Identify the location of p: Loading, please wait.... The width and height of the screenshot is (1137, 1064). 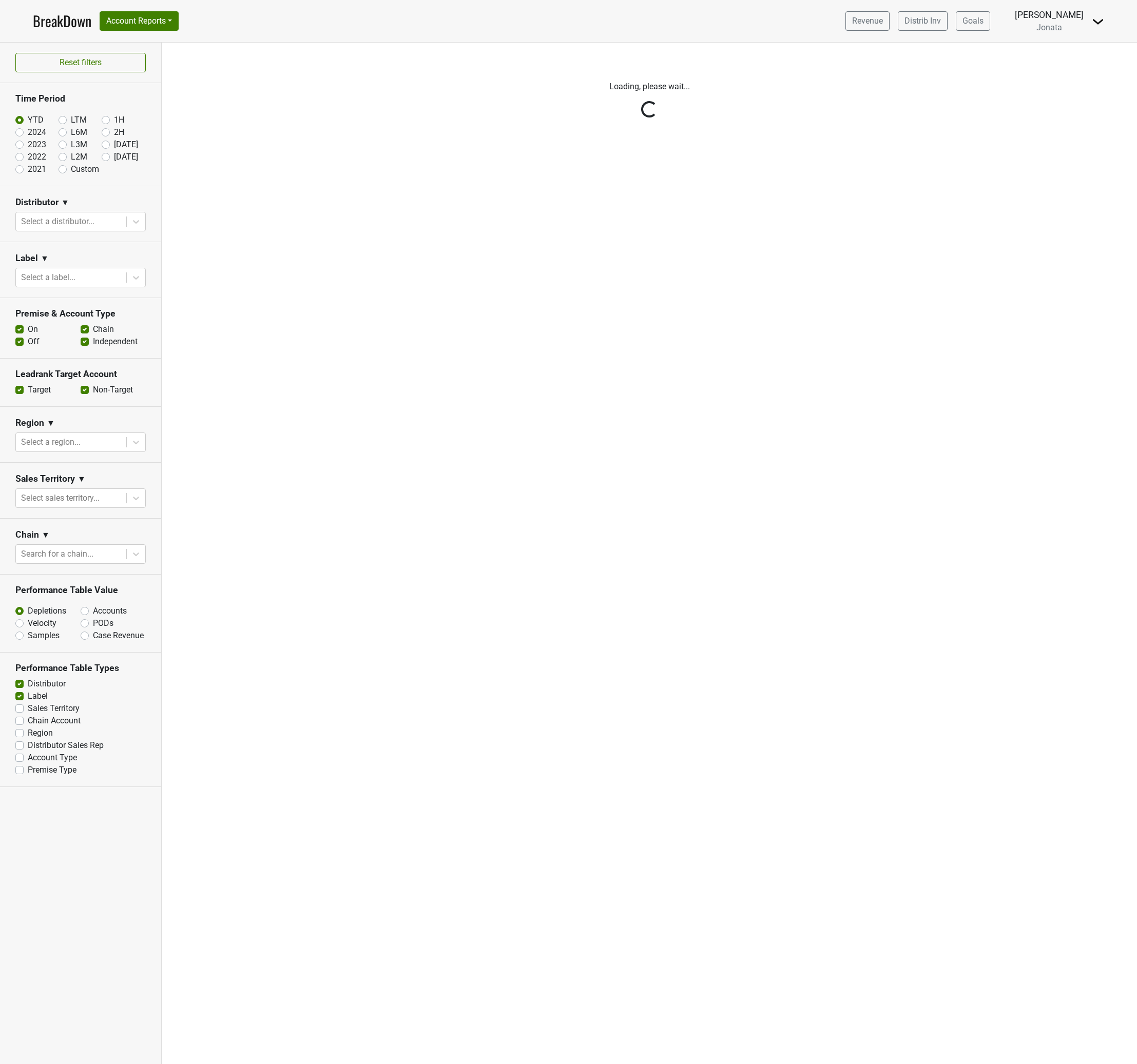
(649, 87).